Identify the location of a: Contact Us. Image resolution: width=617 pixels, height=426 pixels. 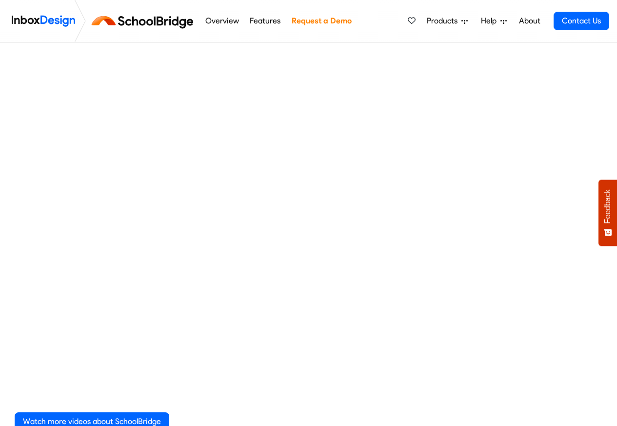
(582, 21).